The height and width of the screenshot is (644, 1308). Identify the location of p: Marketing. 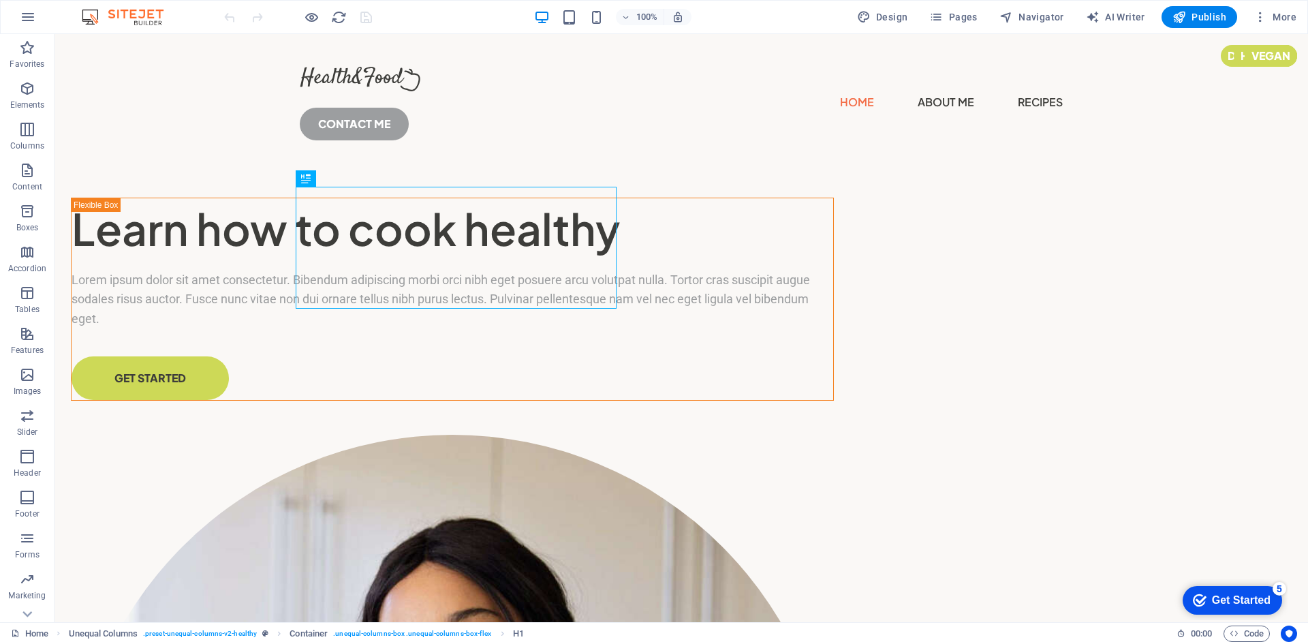
(27, 595).